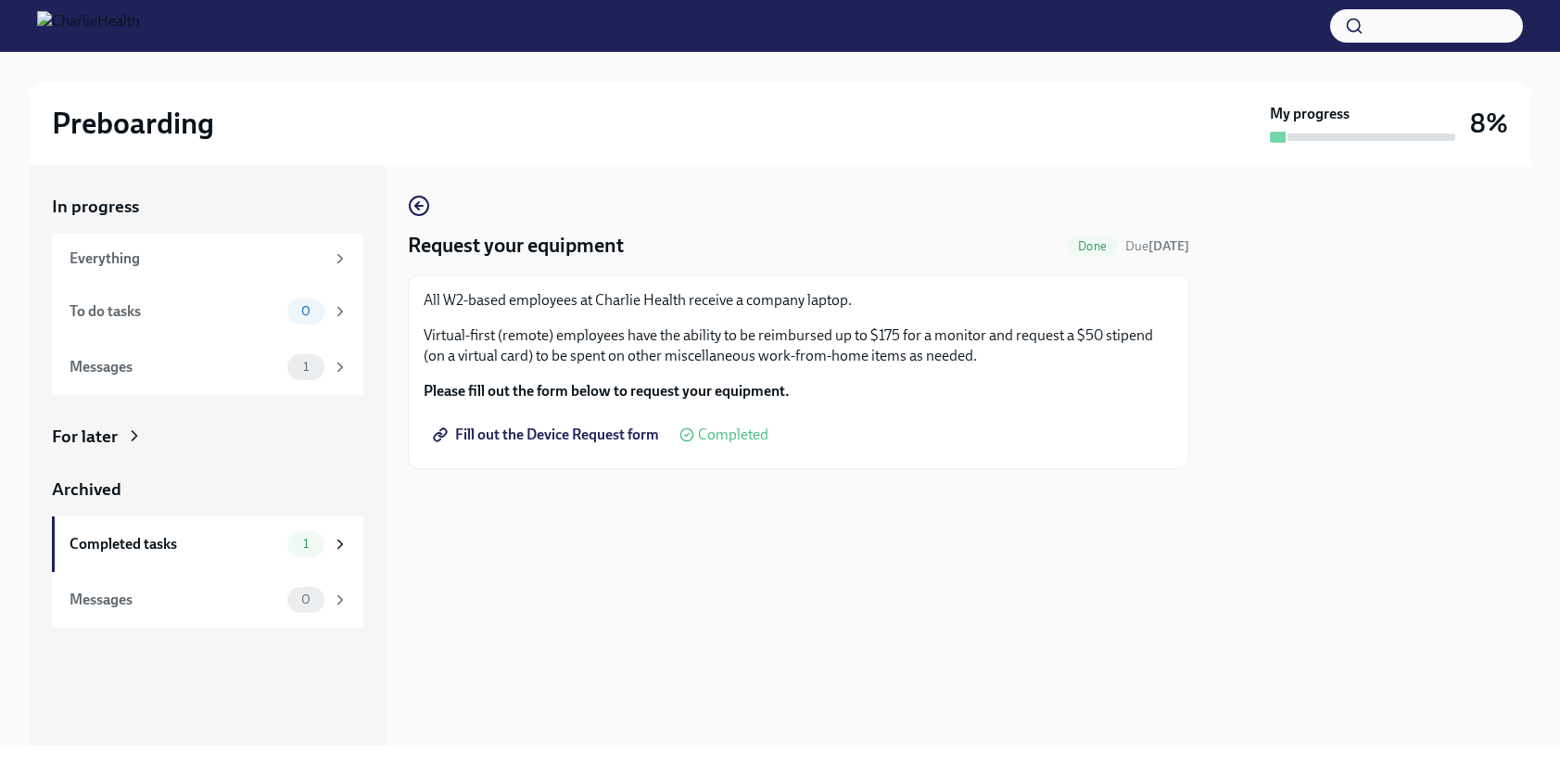 Image resolution: width=1560 pixels, height=764 pixels. What do you see at coordinates (196, 259) in the screenshot?
I see `div: Everything` at bounding box center [196, 259].